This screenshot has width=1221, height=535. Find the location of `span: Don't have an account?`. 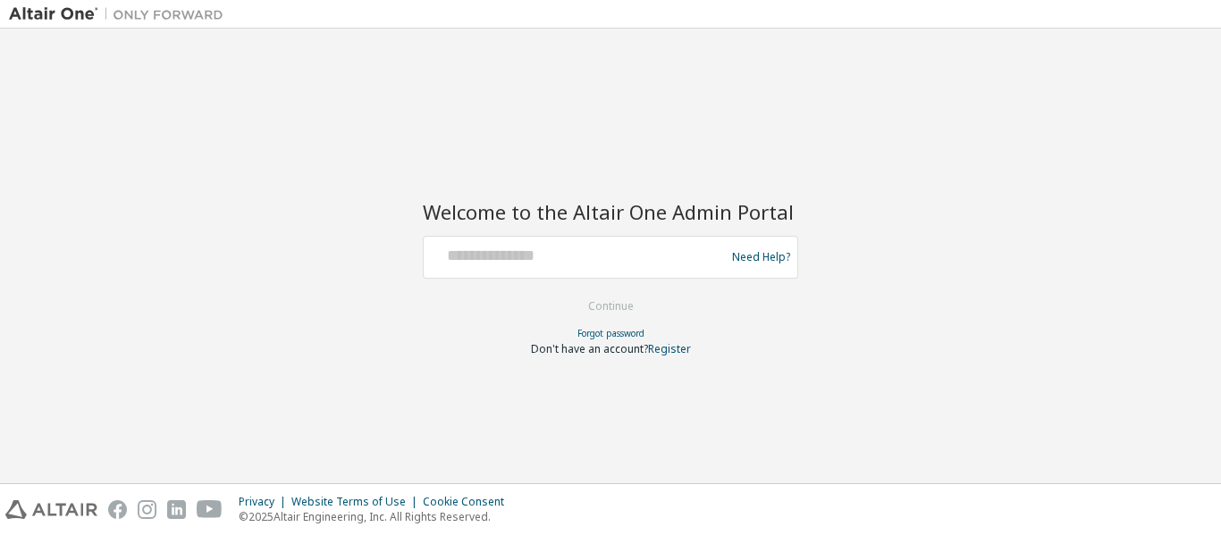

span: Don't have an account? is located at coordinates (589, 349).